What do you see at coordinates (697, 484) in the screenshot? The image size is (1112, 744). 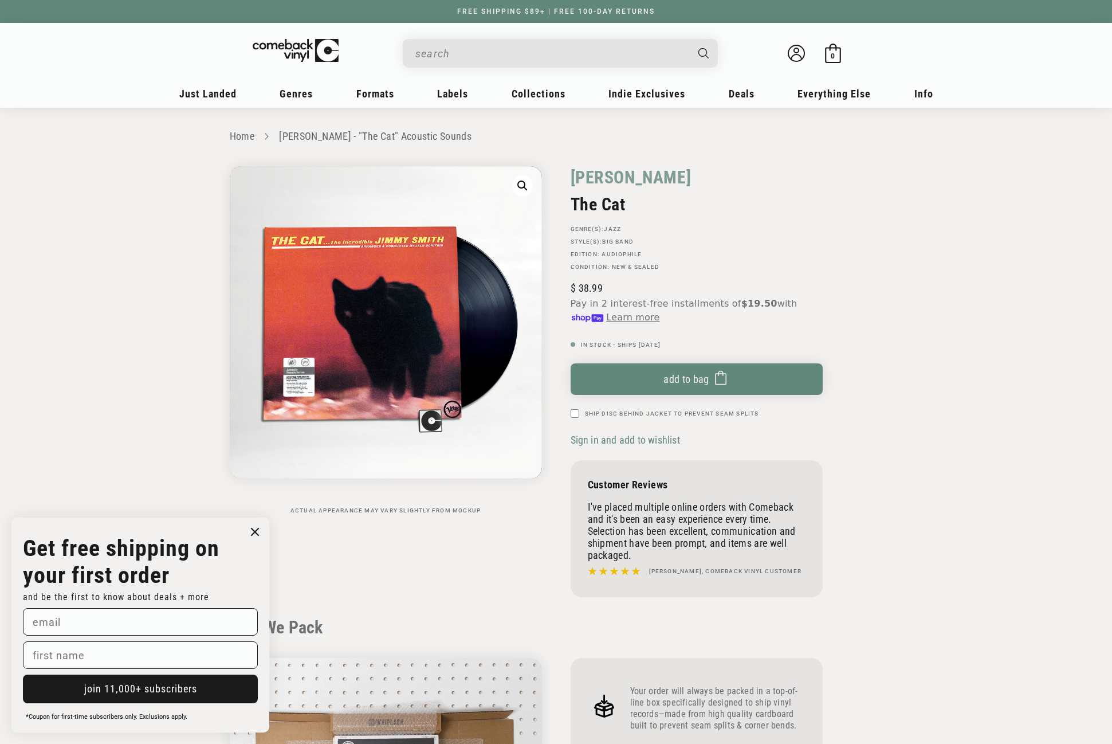 I see `p: Customer Reviews` at bounding box center [697, 484].